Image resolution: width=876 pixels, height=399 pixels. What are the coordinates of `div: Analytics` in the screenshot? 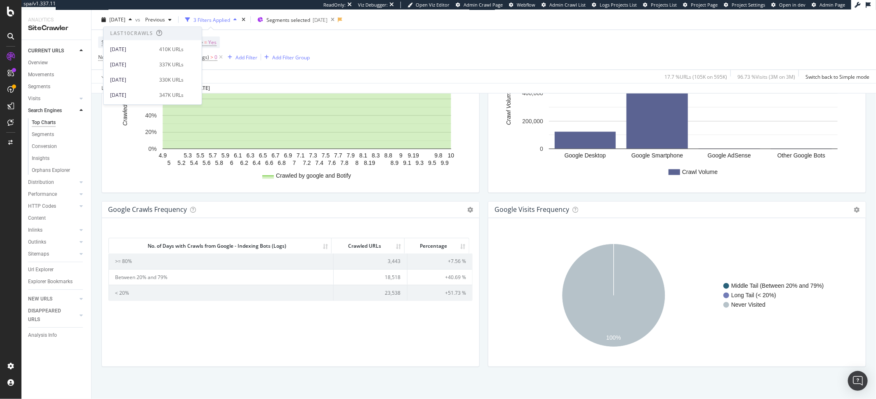 It's located at (56, 20).